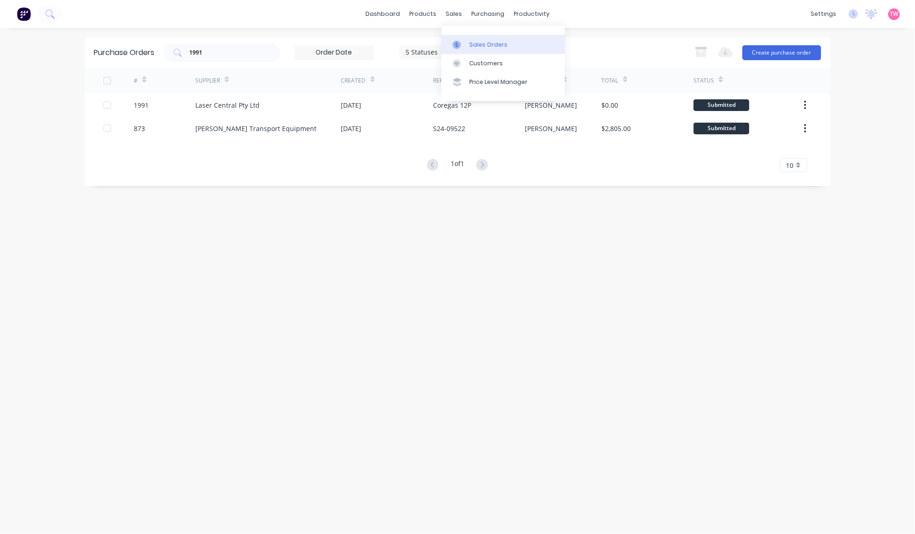  I want to click on div: productivity, so click(531, 14).